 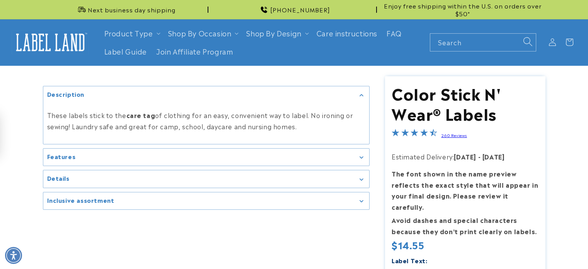 What do you see at coordinates (206, 179) in the screenshot?
I see `summary: Details` at bounding box center [206, 179].